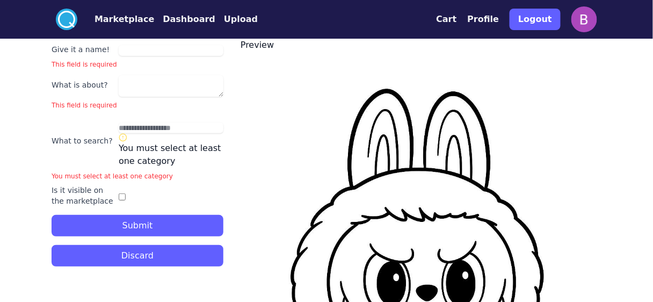 This screenshot has width=653, height=302. What do you see at coordinates (483, 19) in the screenshot?
I see `button: Profile` at bounding box center [483, 19].